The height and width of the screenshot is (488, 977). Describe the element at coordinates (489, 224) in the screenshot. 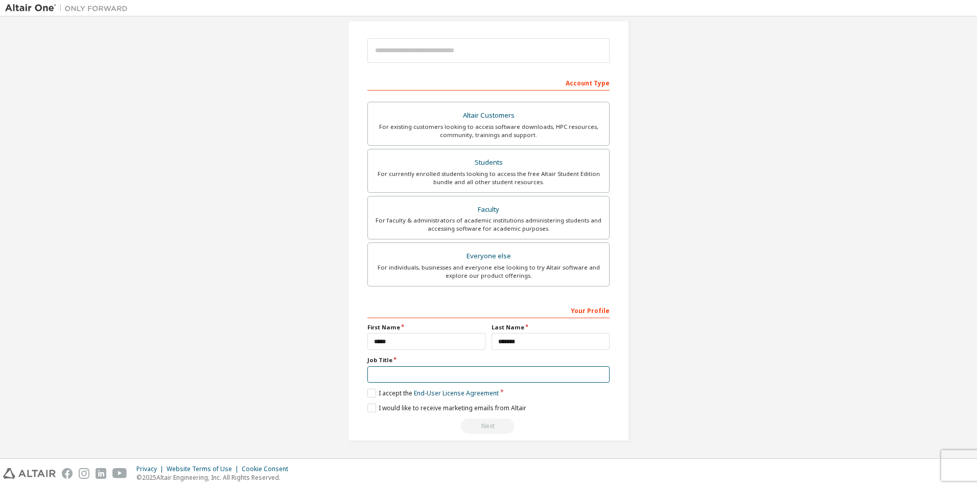

I see `div: For faculty & administrators of academic institutions administering students and accessing softwa...` at that location.